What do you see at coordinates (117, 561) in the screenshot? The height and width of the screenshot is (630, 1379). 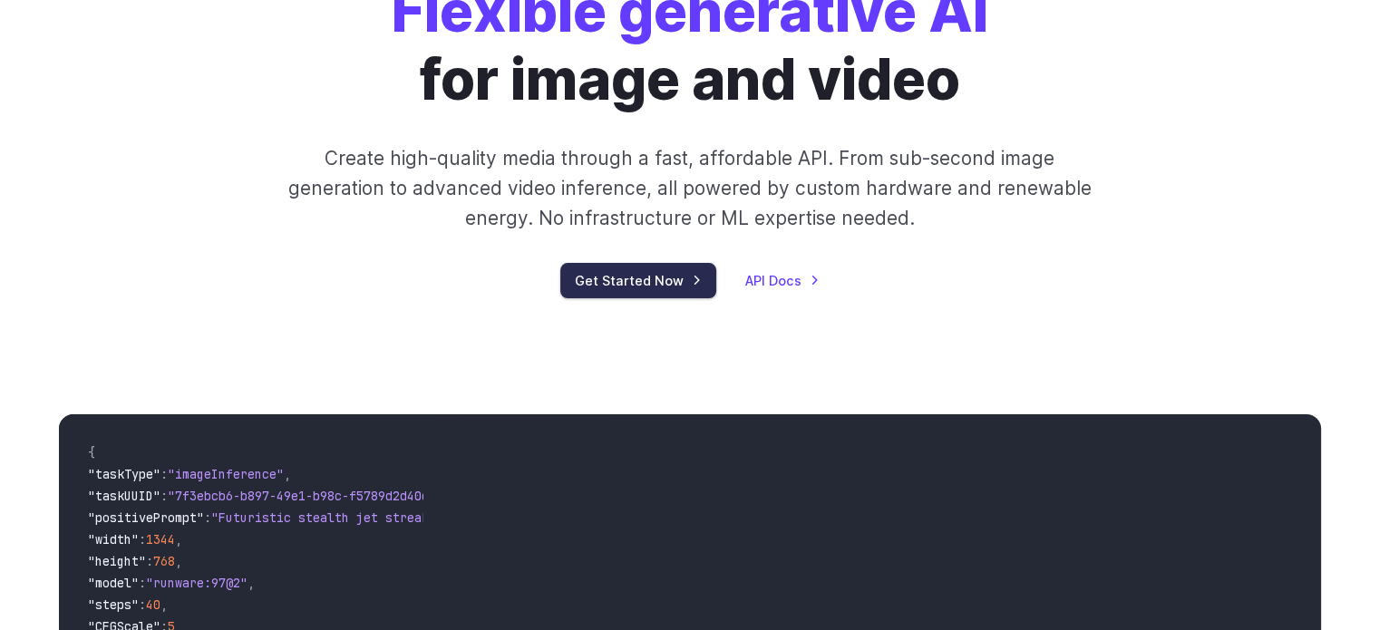 I see `span: "height"` at bounding box center [117, 561].